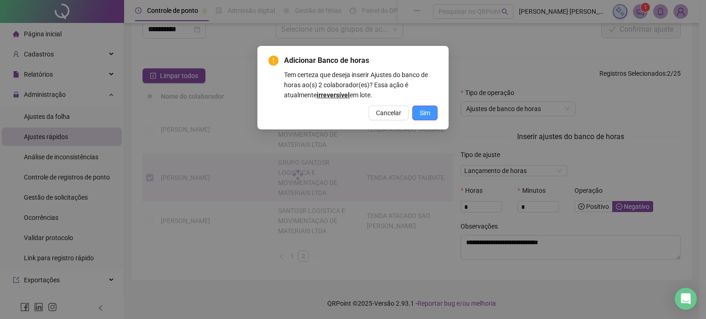 The height and width of the screenshot is (319, 706). Describe the element at coordinates (425, 113) in the screenshot. I see `button: Sim` at that location.